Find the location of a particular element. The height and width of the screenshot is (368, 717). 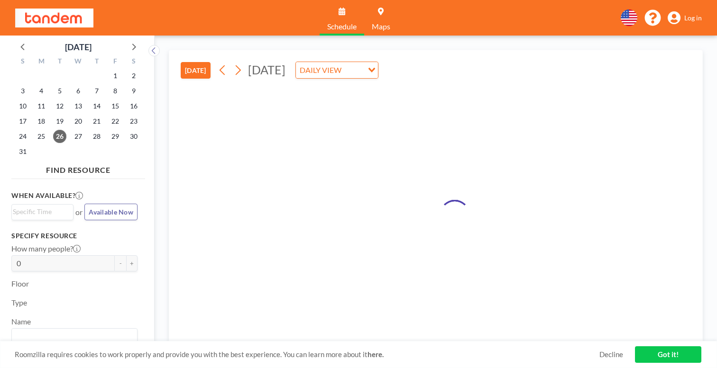

a: Decline is located at coordinates (611, 355).